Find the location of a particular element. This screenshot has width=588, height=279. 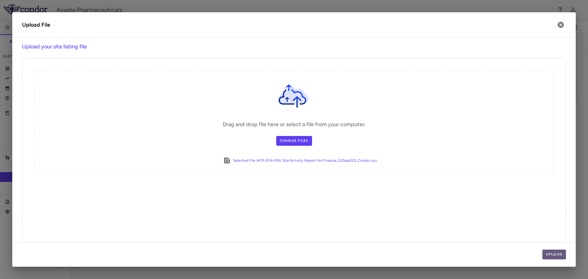

a: Selected File:ACP-204-006 Site Activity Report for Finance_02Sep025_Condor.csv is located at coordinates (305, 161).